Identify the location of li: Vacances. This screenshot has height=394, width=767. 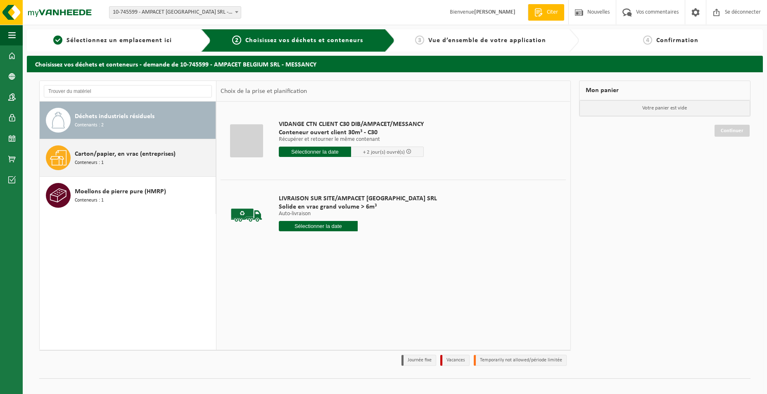
(455, 360).